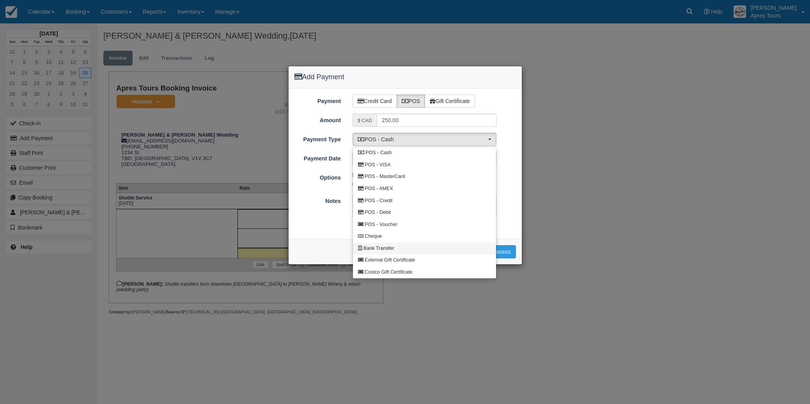 The height and width of the screenshot is (404, 810). Describe the element at coordinates (378, 213) in the screenshot. I see `span: POS - Debit` at that location.